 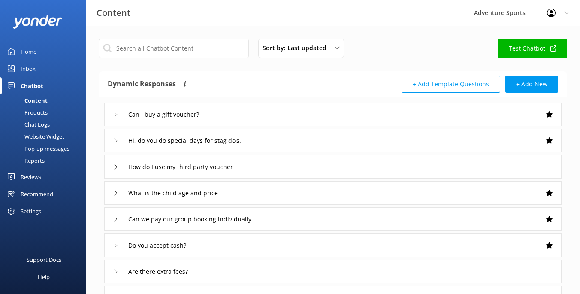 I want to click on a: Products, so click(x=45, y=112).